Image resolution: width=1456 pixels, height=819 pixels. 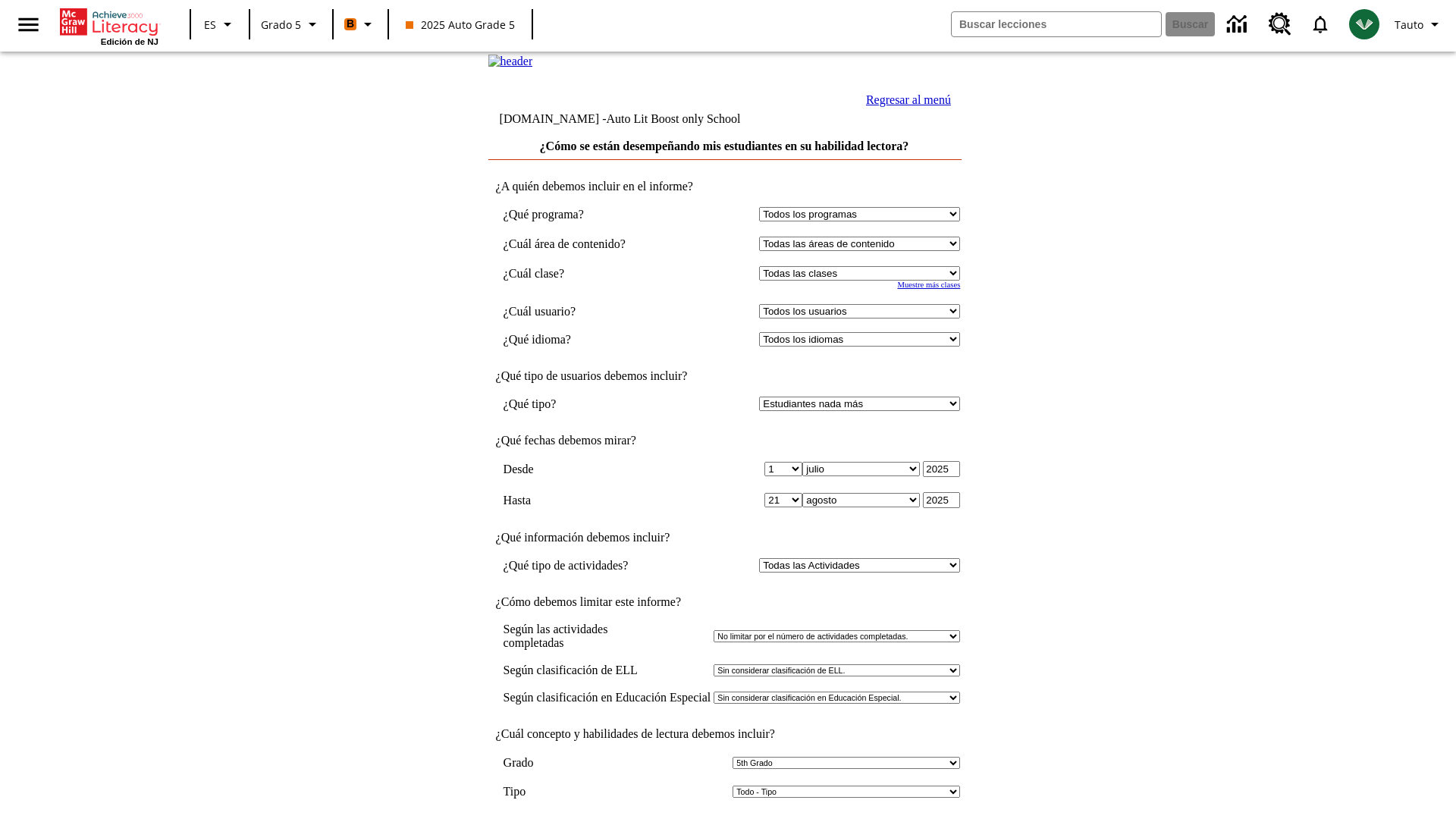 What do you see at coordinates (1409, 24) in the screenshot?
I see `span: Tauto` at bounding box center [1409, 24].